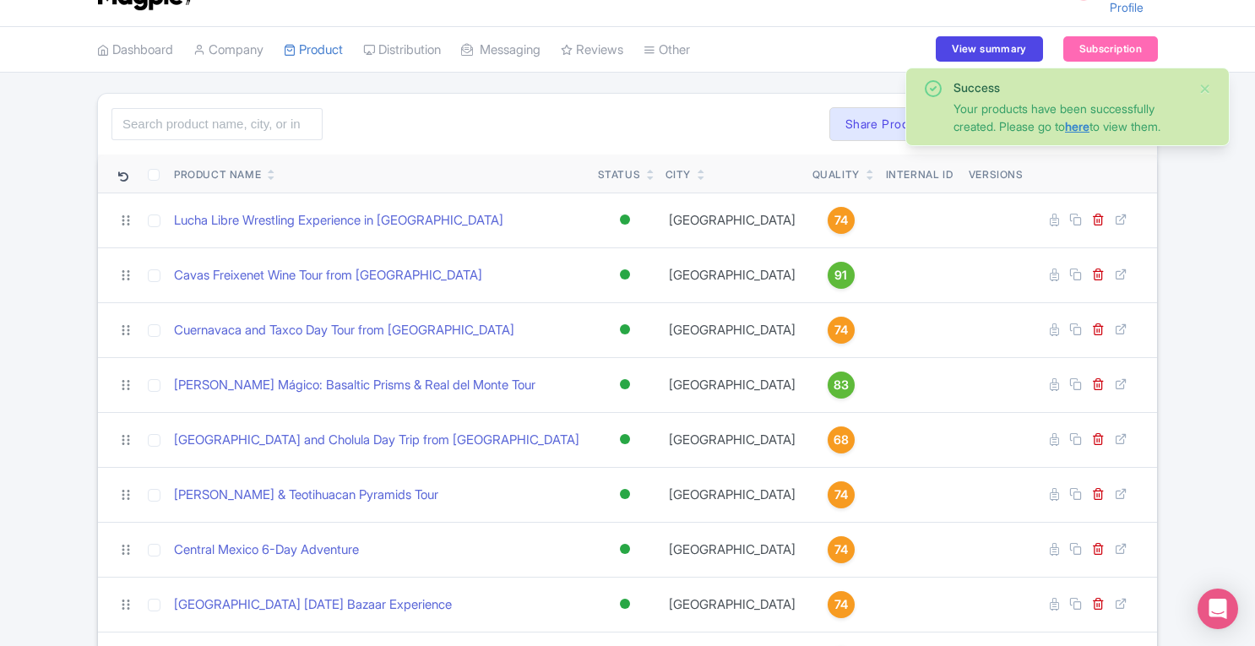  I want to click on div: Quality, so click(836, 175).